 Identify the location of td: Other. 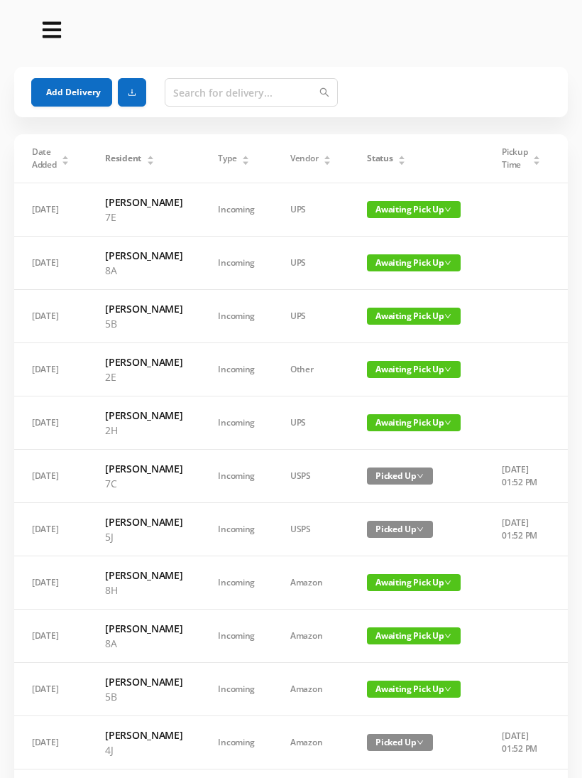
(311, 369).